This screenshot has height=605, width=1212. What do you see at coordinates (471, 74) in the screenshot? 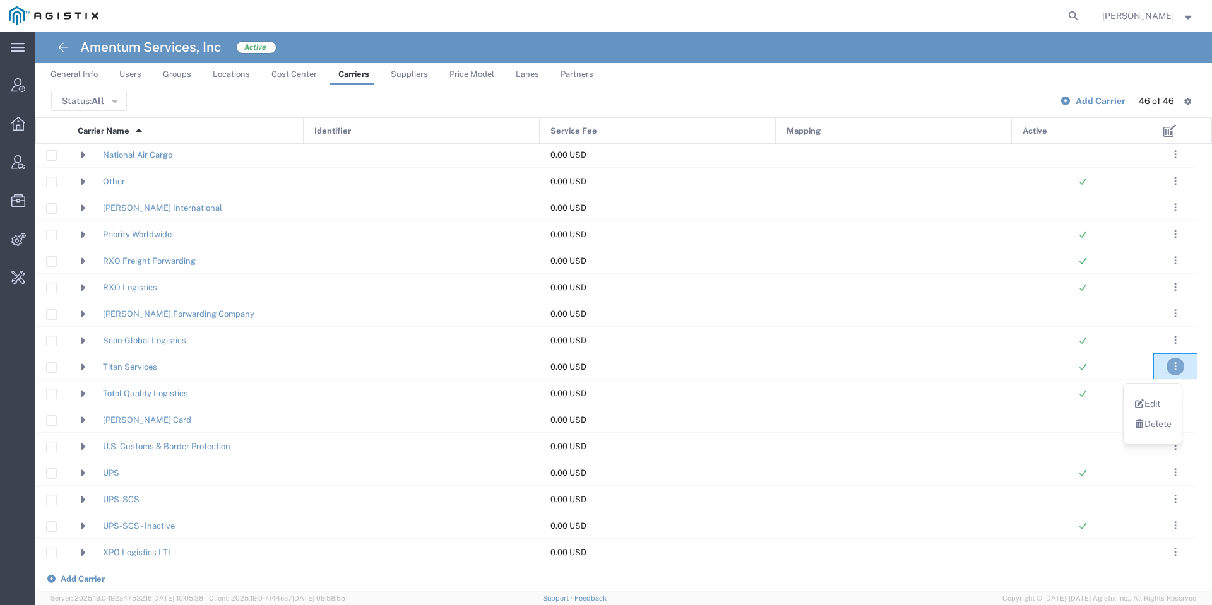
I see `span: Price Model` at bounding box center [471, 74].